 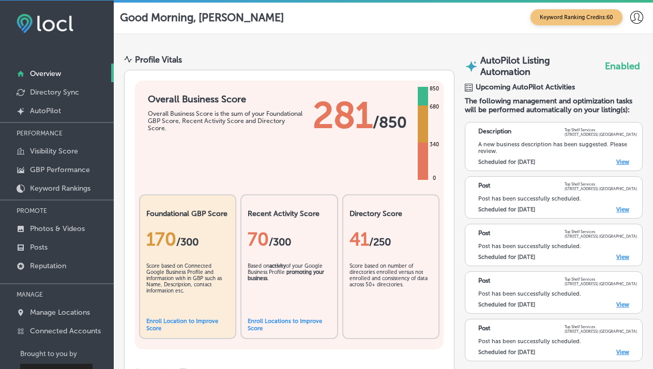 I want to click on a: Enroll Location to Improve Score, so click(x=182, y=325).